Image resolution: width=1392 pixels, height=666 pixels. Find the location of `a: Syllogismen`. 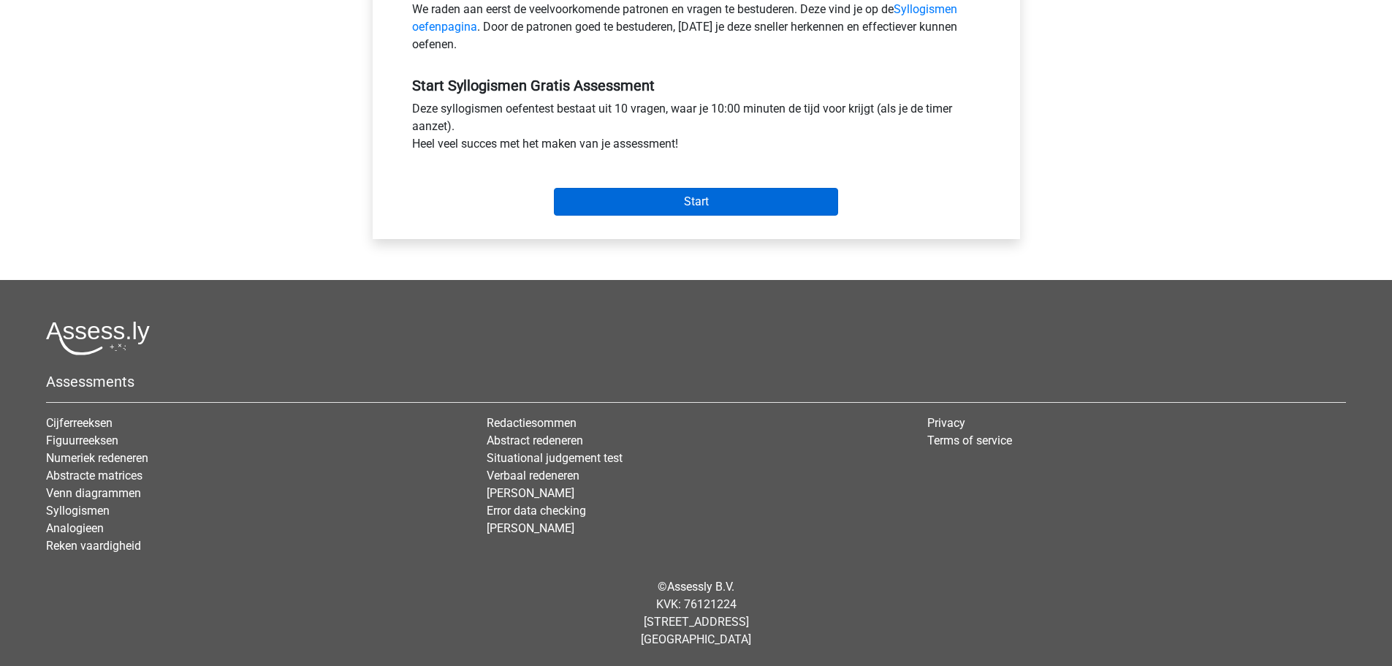

a: Syllogismen is located at coordinates (77, 510).